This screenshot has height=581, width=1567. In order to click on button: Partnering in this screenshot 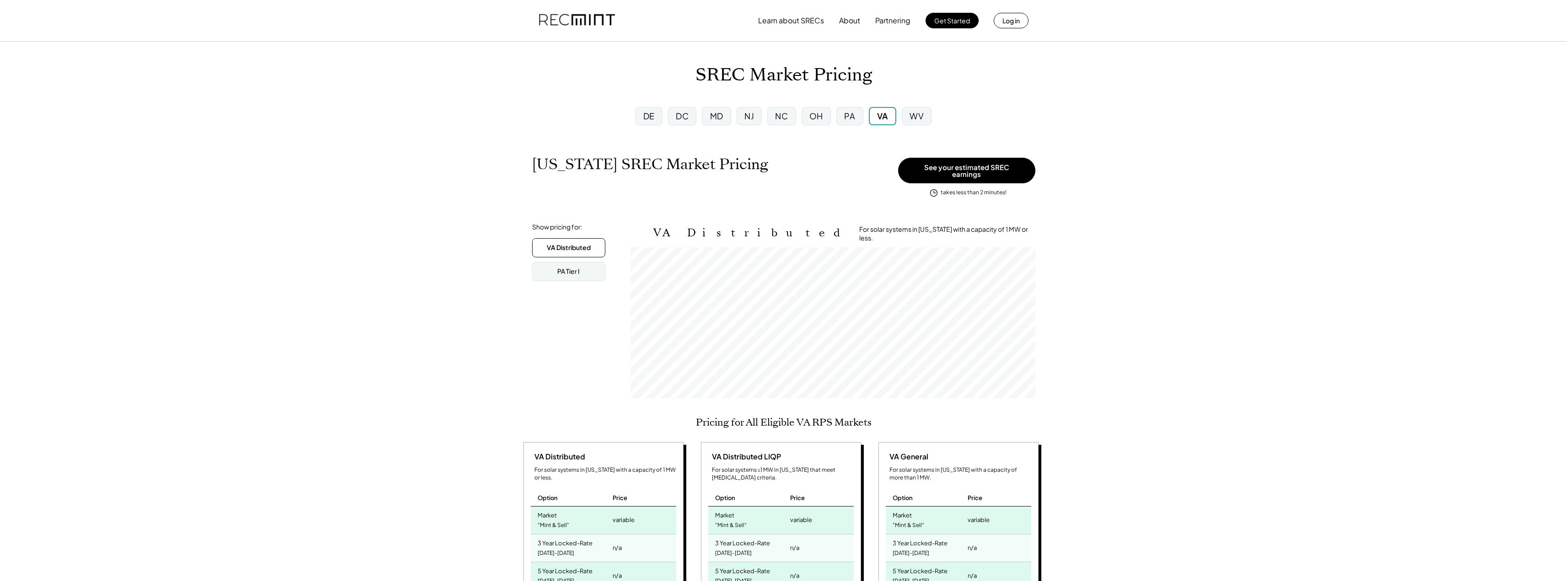, I will do `click(893, 21)`.